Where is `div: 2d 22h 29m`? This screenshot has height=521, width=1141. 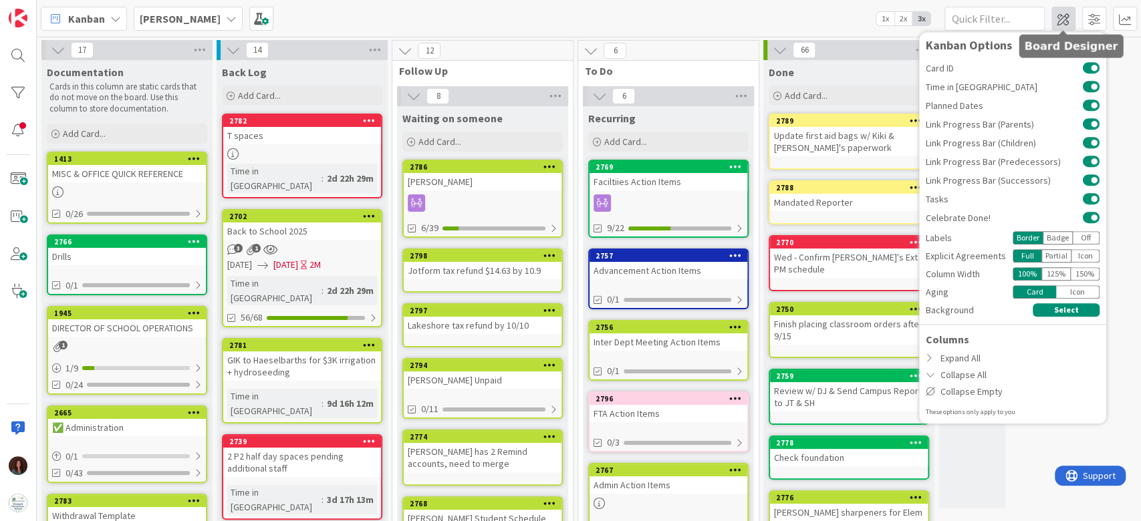
div: 2d 22h 29m is located at coordinates (350, 291).